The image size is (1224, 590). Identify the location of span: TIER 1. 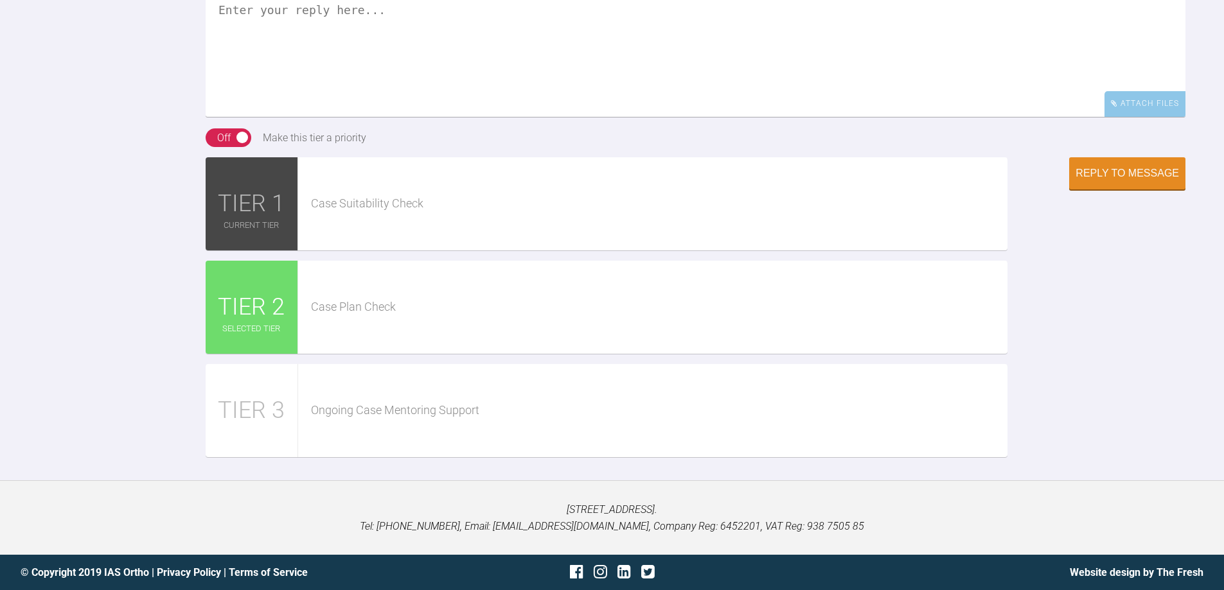
(251, 204).